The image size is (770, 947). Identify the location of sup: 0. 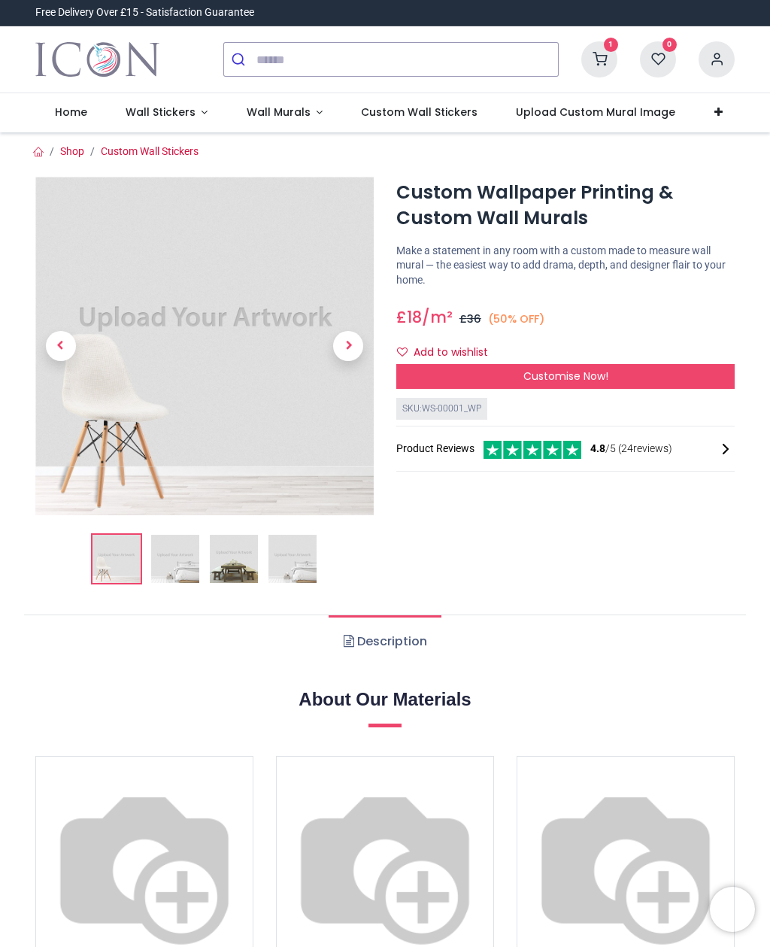
(669, 44).